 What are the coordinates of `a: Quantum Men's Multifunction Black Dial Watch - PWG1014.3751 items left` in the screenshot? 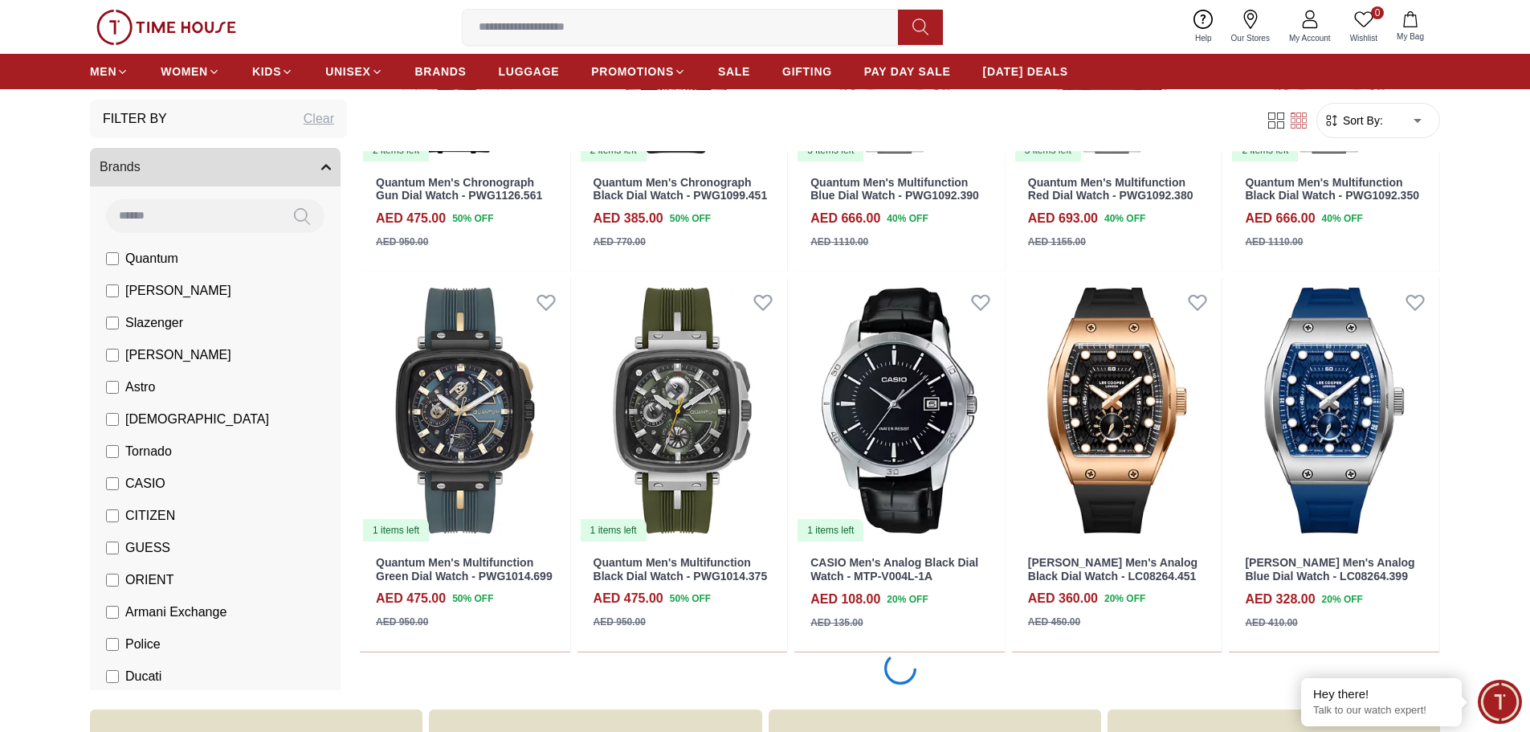 It's located at (683, 410).